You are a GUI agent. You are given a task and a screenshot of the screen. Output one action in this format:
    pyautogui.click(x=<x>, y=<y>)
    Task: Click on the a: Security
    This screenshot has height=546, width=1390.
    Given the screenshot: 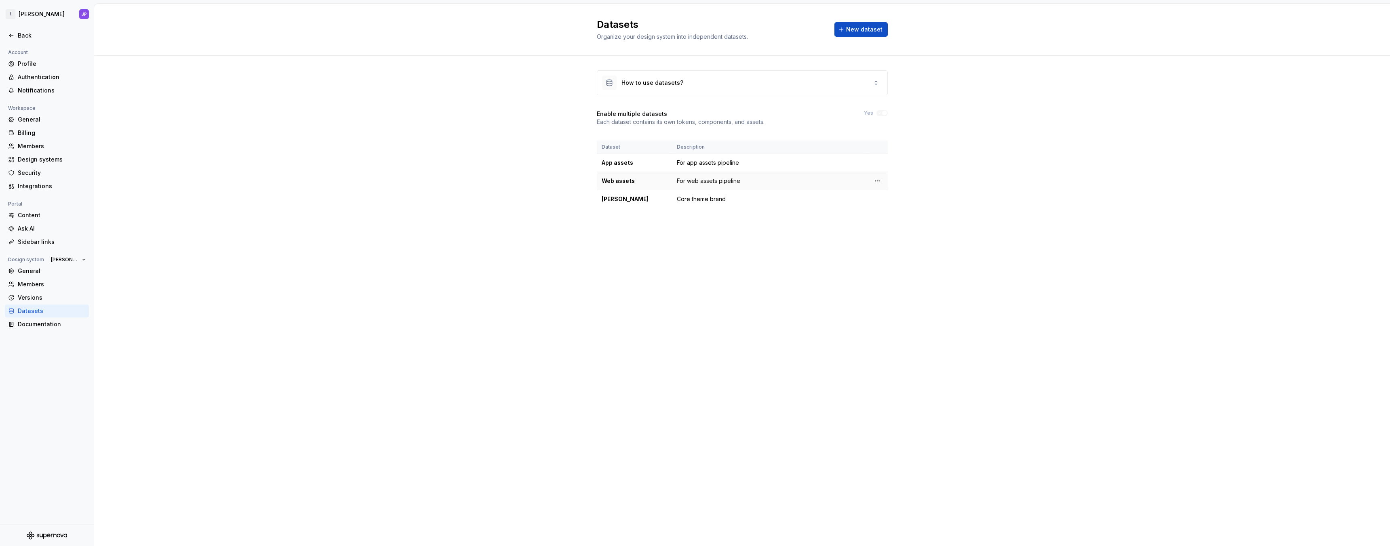 What is the action you would take?
    pyautogui.click(x=47, y=173)
    